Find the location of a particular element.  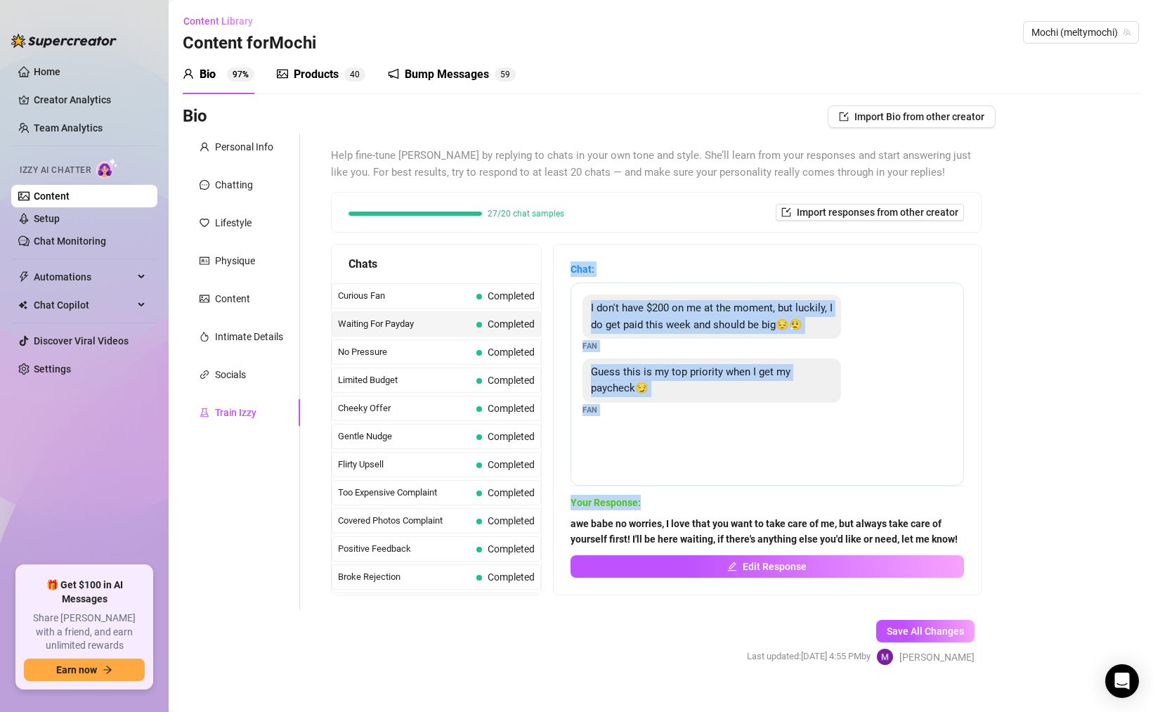

span: notification is located at coordinates (394, 74).